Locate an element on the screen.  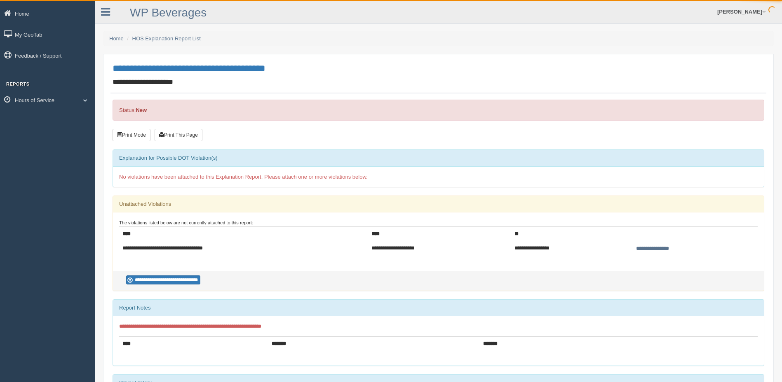
a: HOS Explanation Report List is located at coordinates (166, 38).